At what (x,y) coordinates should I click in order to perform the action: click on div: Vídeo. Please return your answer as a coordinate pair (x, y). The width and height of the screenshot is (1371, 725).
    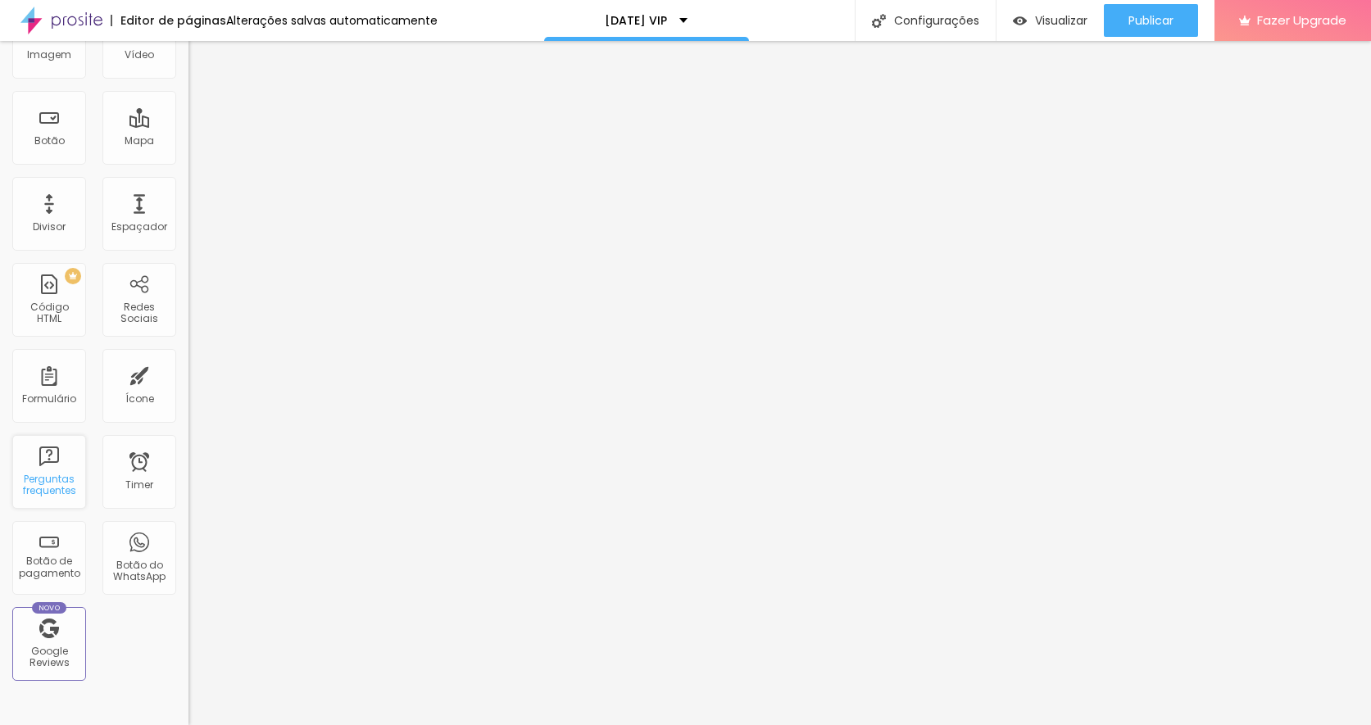
    Looking at the image, I should click on (139, 55).